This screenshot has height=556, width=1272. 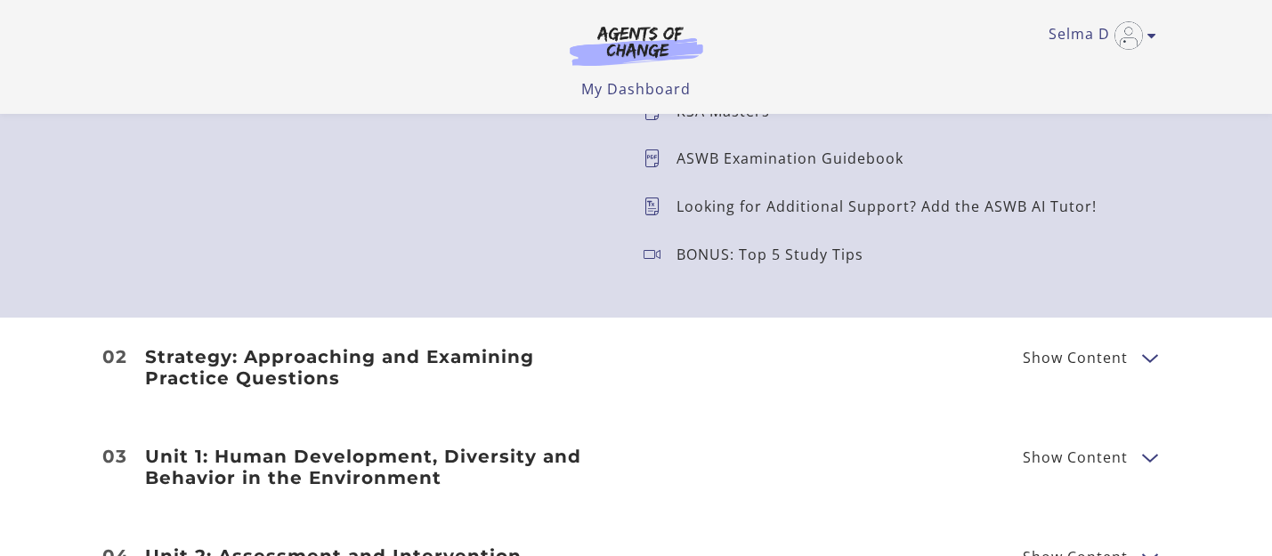 What do you see at coordinates (380, 368) in the screenshot?
I see `h3: Strategy: Approaching and Examining Practice Questions` at bounding box center [380, 368].